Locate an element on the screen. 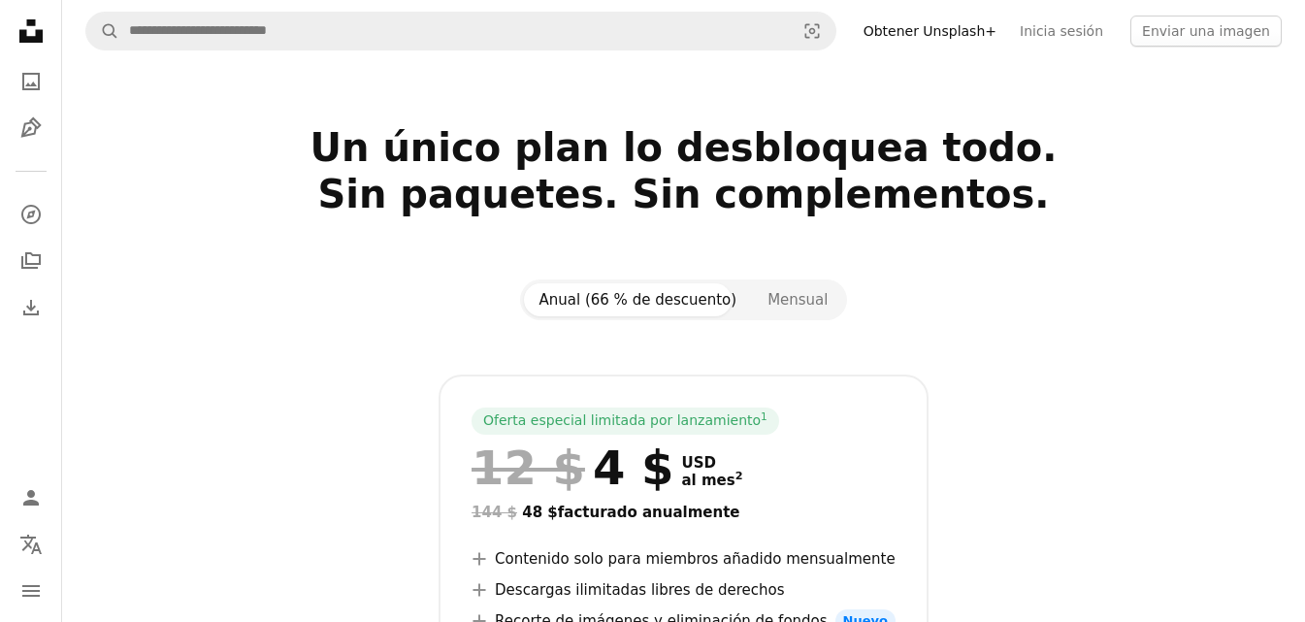  li: Contenido solo para miembros añadido mensualmente is located at coordinates (683, 559).